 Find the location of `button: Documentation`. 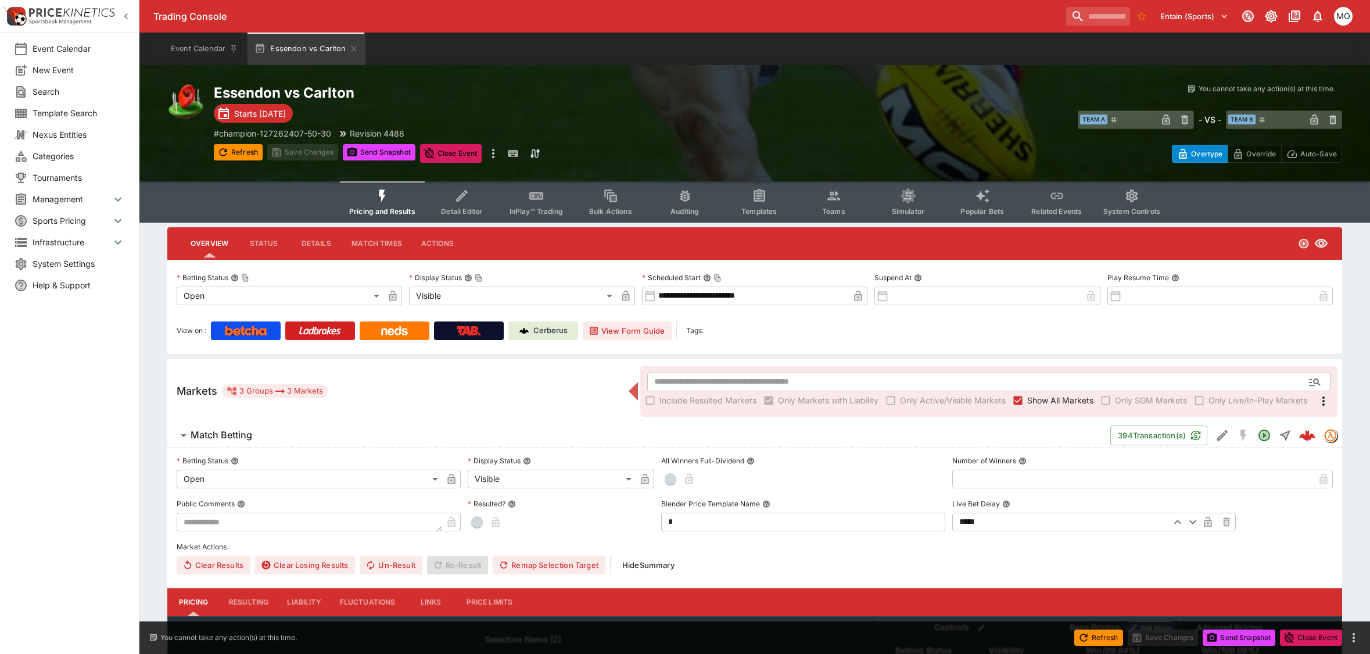

button: Documentation is located at coordinates (1295, 16).